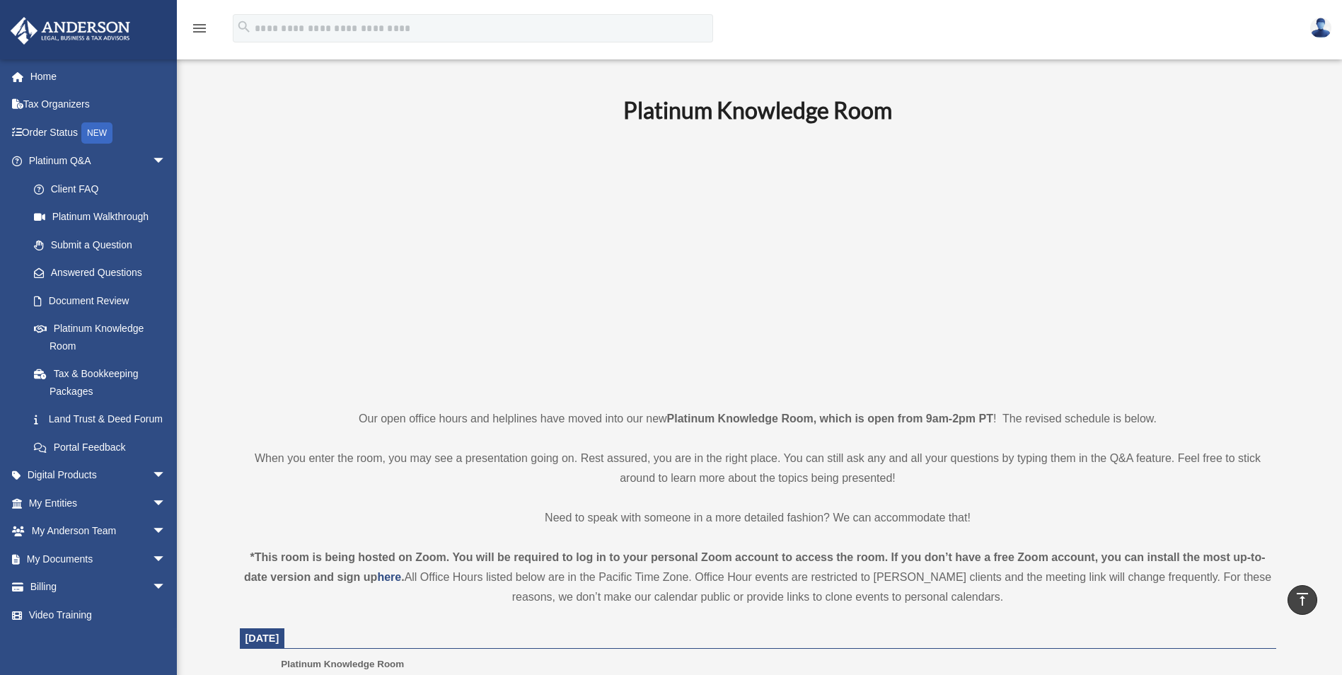 The width and height of the screenshot is (1342, 675). I want to click on a: Platinum Q&Aarrow_drop_down, so click(98, 161).